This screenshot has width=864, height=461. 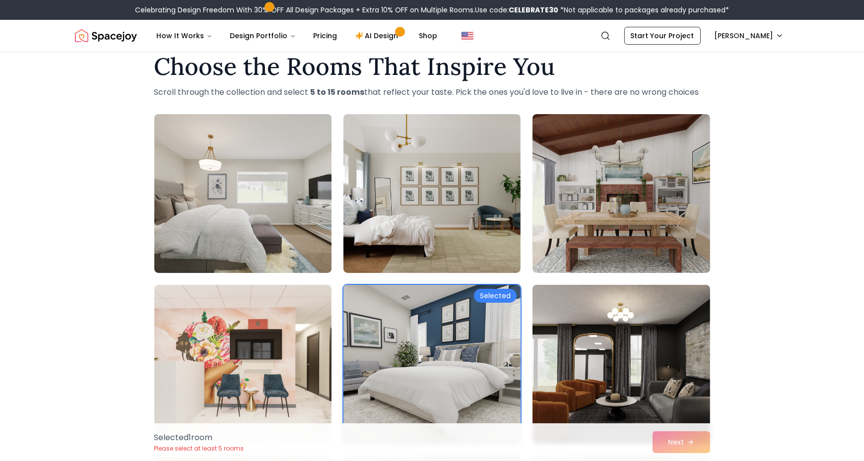 I want to click on p: Selected 1 room, so click(x=199, y=438).